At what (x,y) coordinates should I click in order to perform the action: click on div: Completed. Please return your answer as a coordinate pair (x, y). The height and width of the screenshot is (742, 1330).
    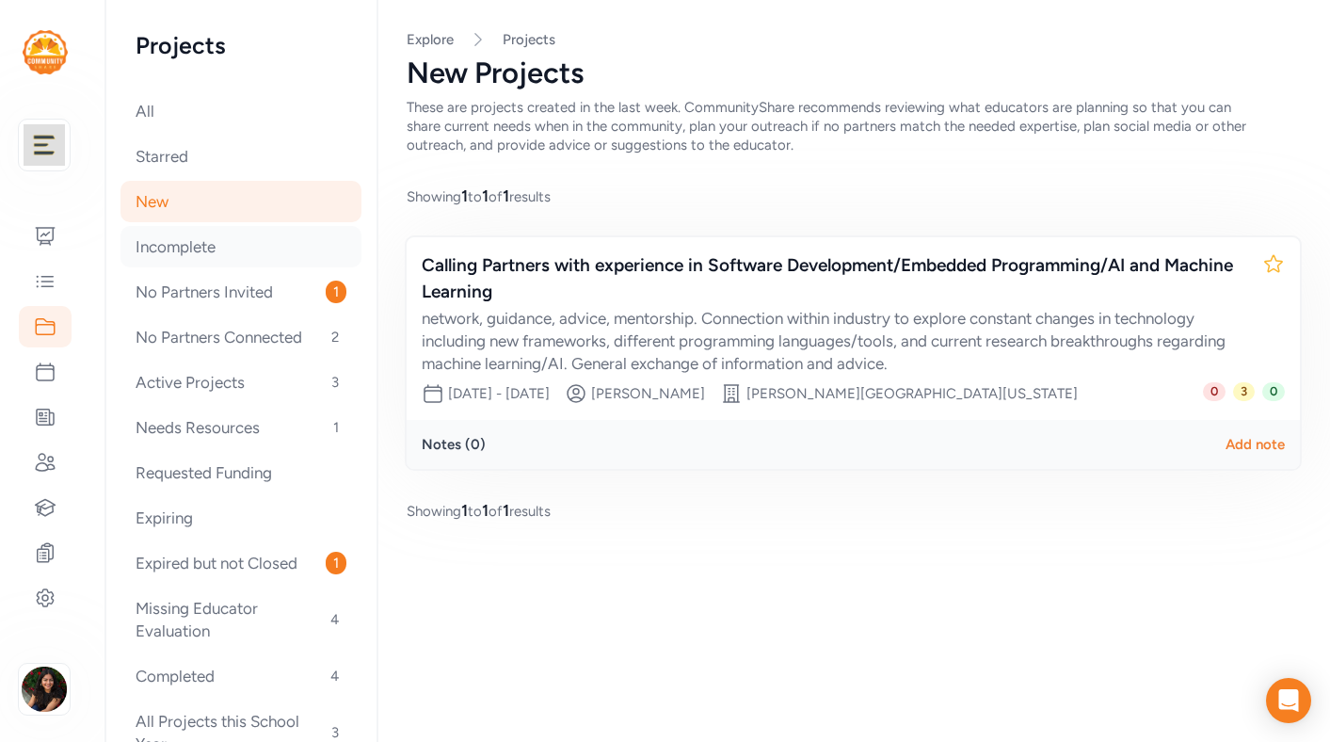
    Looking at the image, I should click on (241, 676).